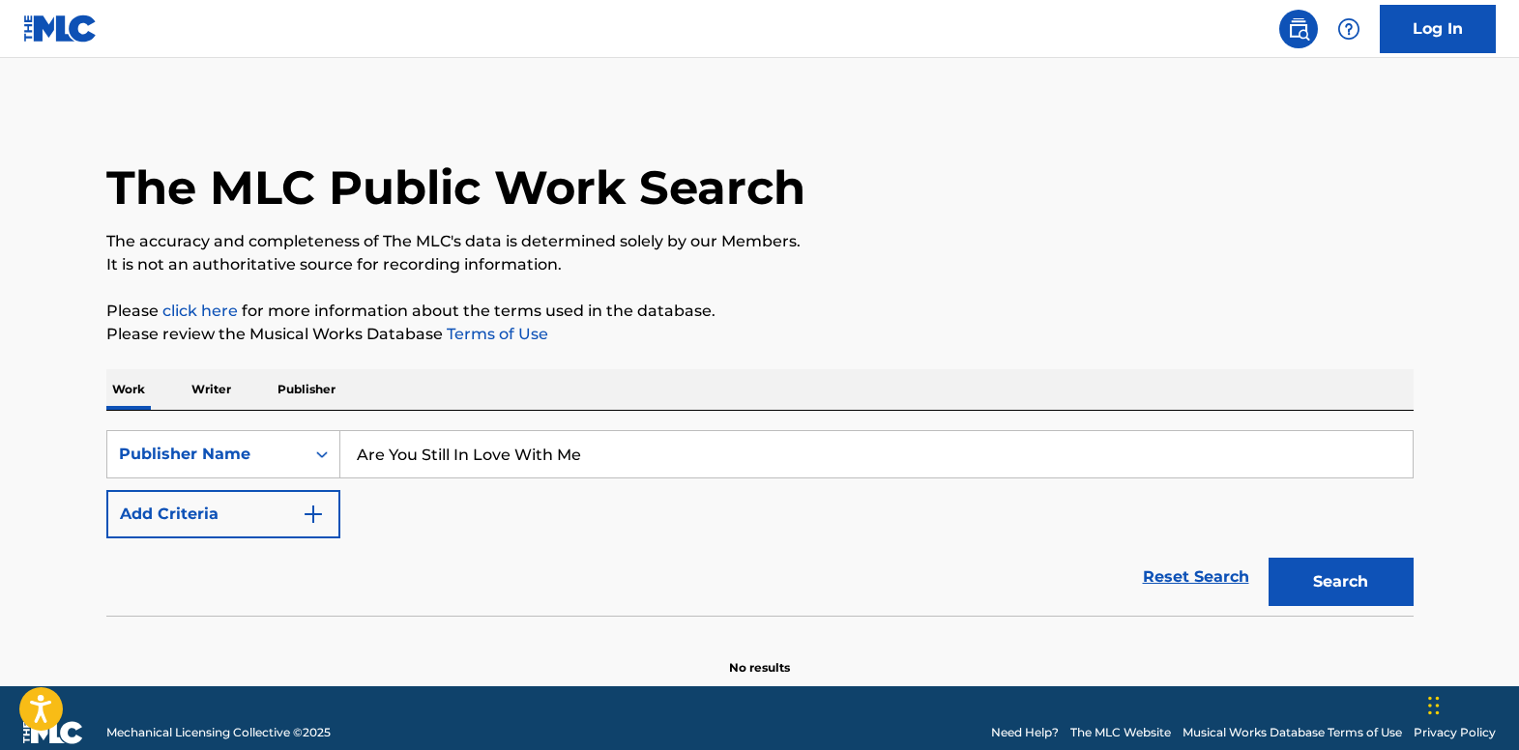 The height and width of the screenshot is (750, 1519). Describe the element at coordinates (211, 390) in the screenshot. I see `p: Writer` at that location.